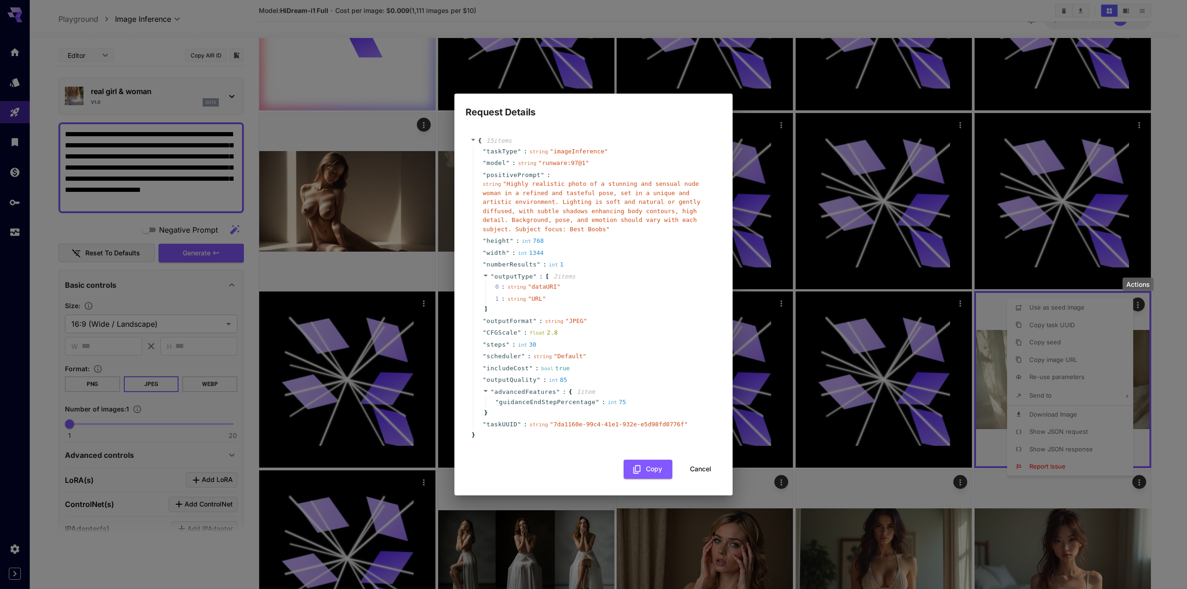 This screenshot has width=1187, height=589. Describe the element at coordinates (1137, 284) in the screenshot. I see `div: Actions` at that location.